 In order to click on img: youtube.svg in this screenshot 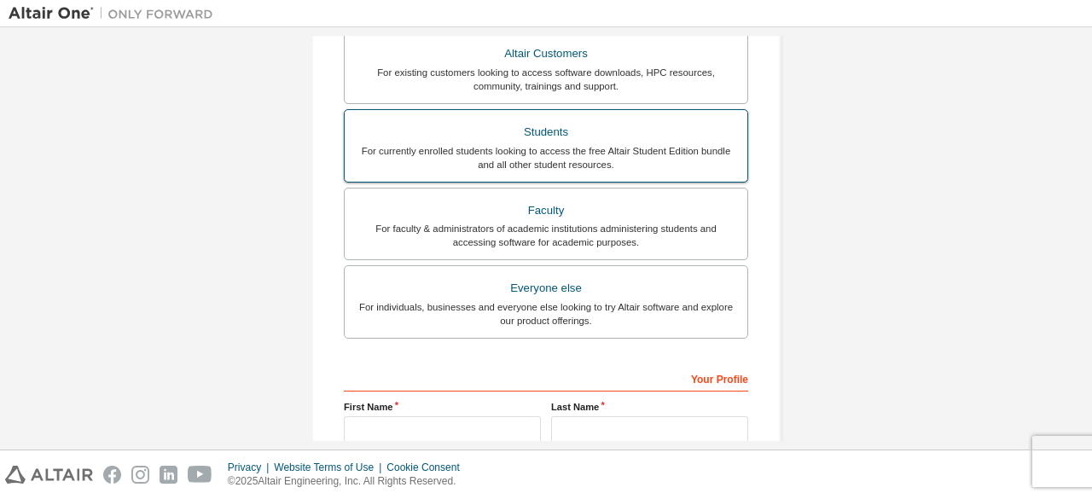, I will do `click(200, 474)`.